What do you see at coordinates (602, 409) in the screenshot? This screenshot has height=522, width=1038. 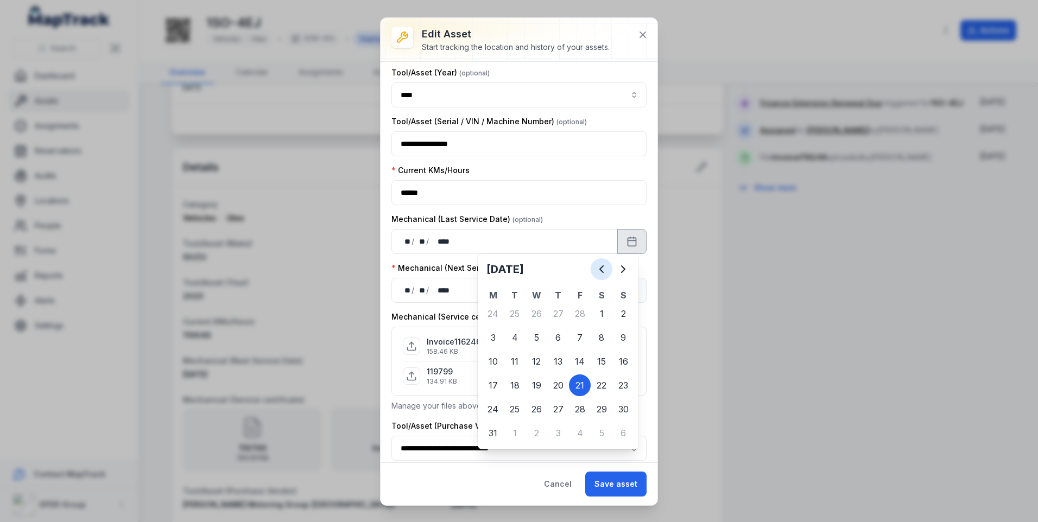 I see `div: 29` at bounding box center [602, 409].